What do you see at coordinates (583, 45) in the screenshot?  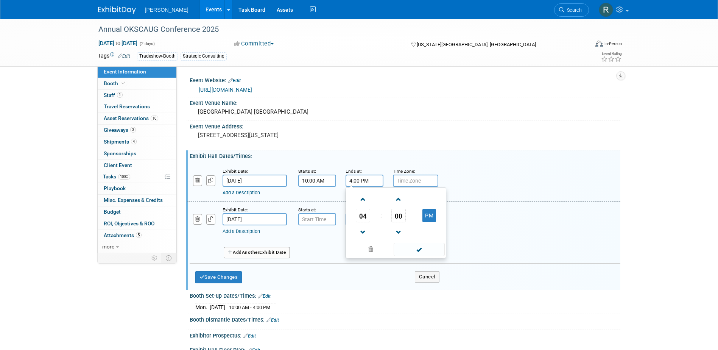 I see `div: Event Format` at bounding box center [583, 45].